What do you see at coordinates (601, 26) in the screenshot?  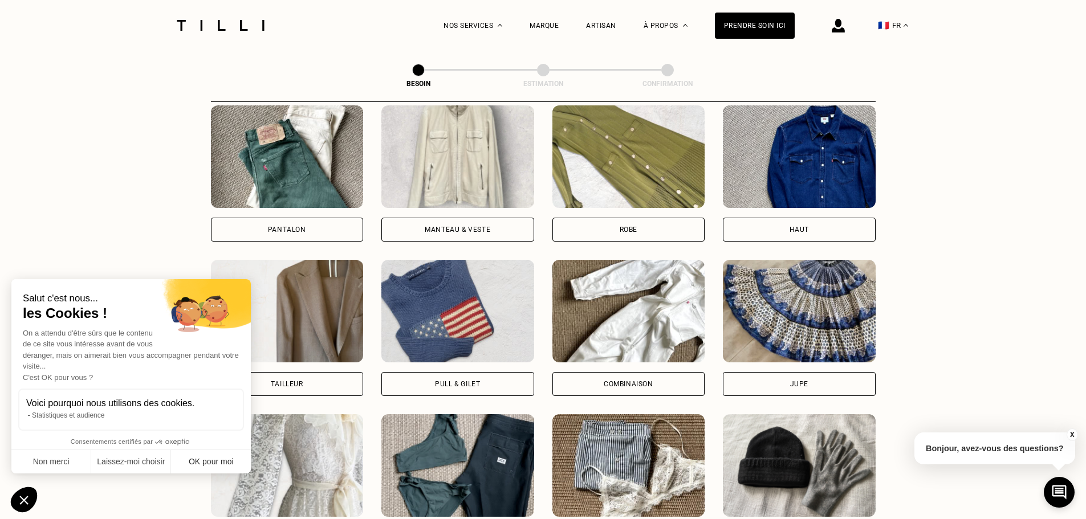 I see `a: Artisan` at bounding box center [601, 26].